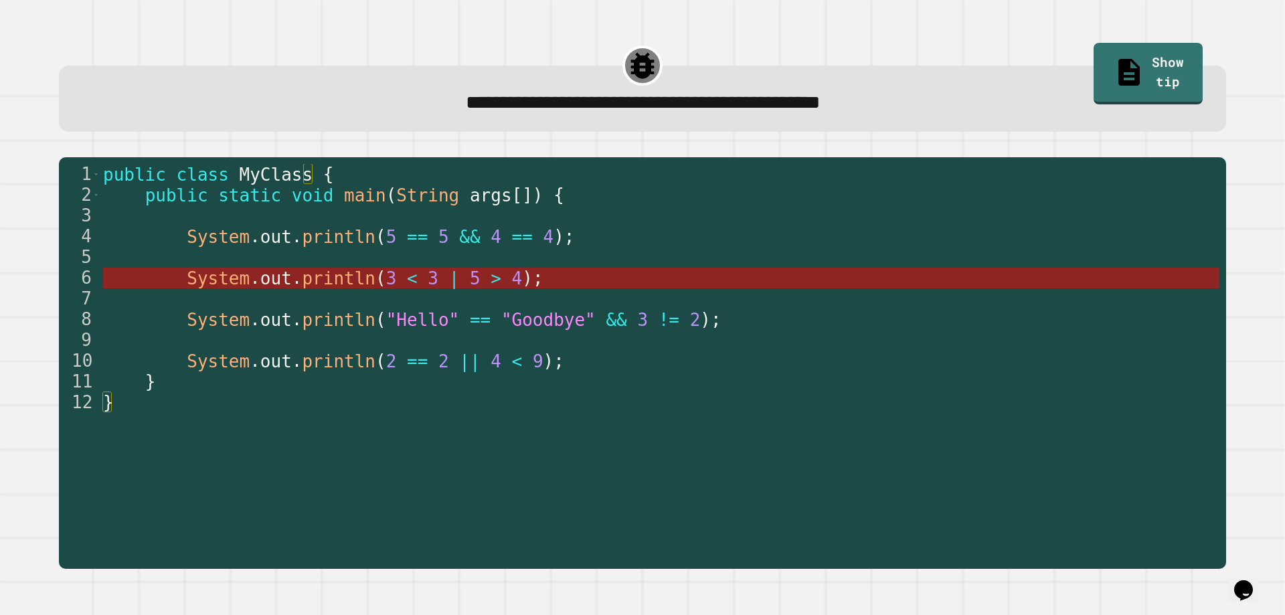  I want to click on div: 4, so click(80, 236).